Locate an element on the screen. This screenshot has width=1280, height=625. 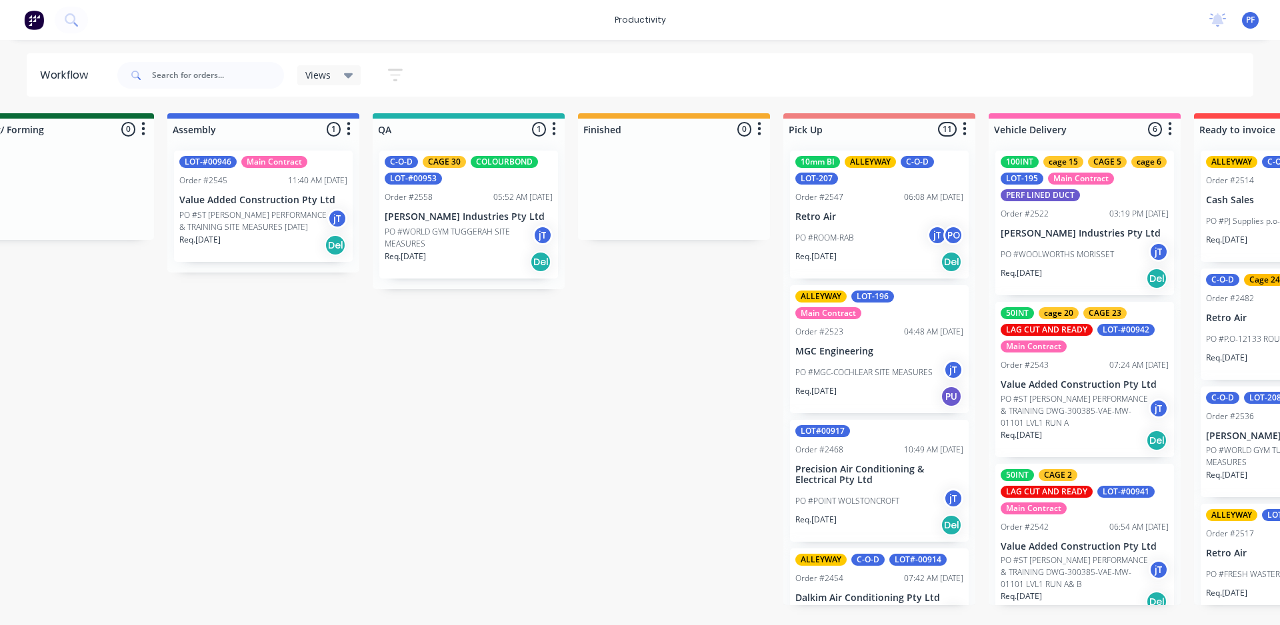
div: Order #2558 is located at coordinates (409, 197).